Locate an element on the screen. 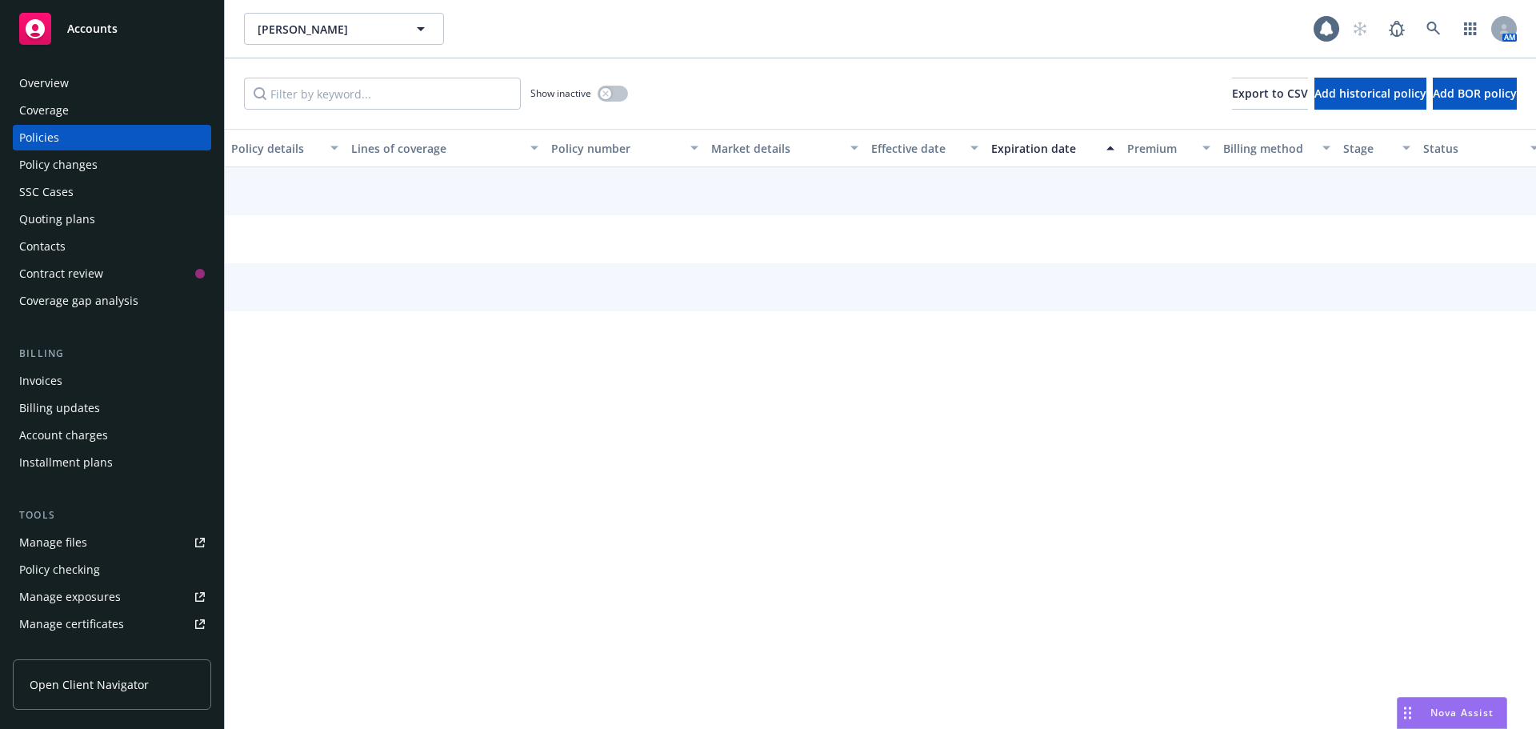 The height and width of the screenshot is (729, 1536). button: Premium is located at coordinates (1169, 148).